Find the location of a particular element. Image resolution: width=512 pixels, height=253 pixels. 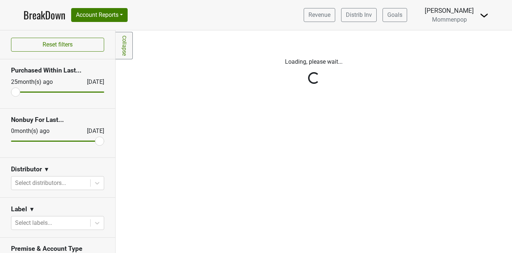

a: Collapse is located at coordinates (124, 45).